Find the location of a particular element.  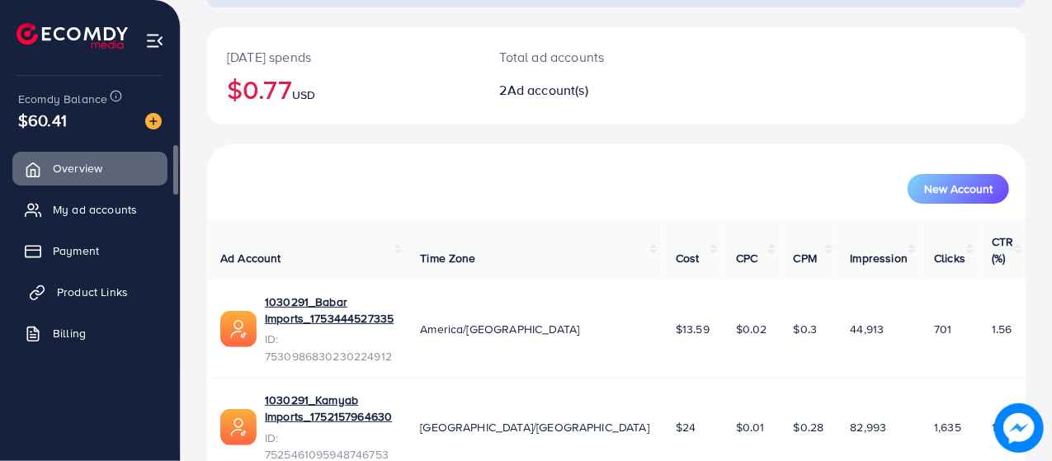

span: Impression is located at coordinates (880, 258).